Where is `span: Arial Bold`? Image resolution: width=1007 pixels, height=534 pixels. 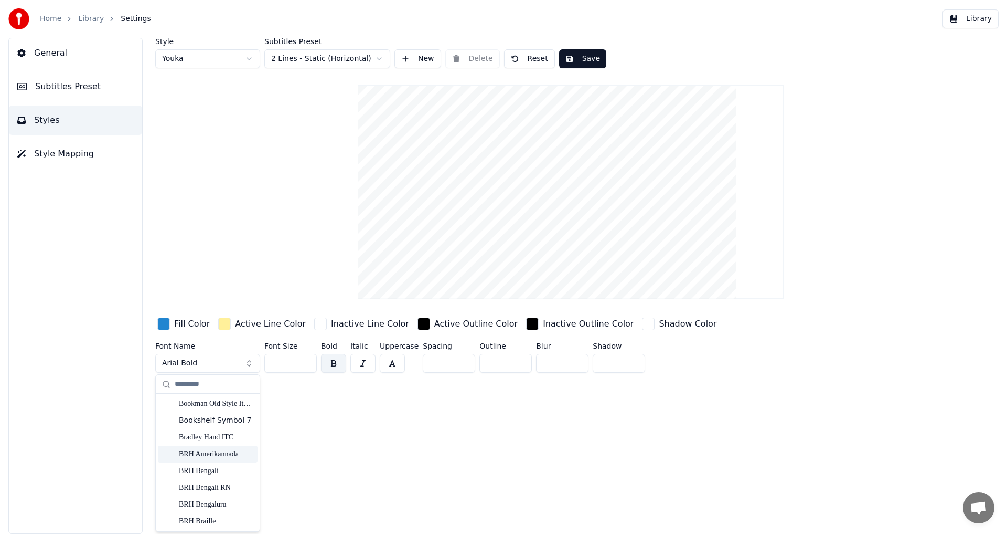
span: Arial Bold is located at coordinates (179, 363).